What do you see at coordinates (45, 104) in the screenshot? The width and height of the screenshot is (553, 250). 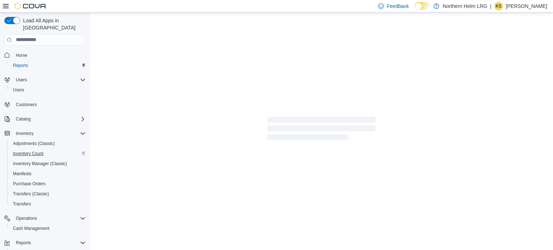 I see `button: Customers` at bounding box center [45, 104].